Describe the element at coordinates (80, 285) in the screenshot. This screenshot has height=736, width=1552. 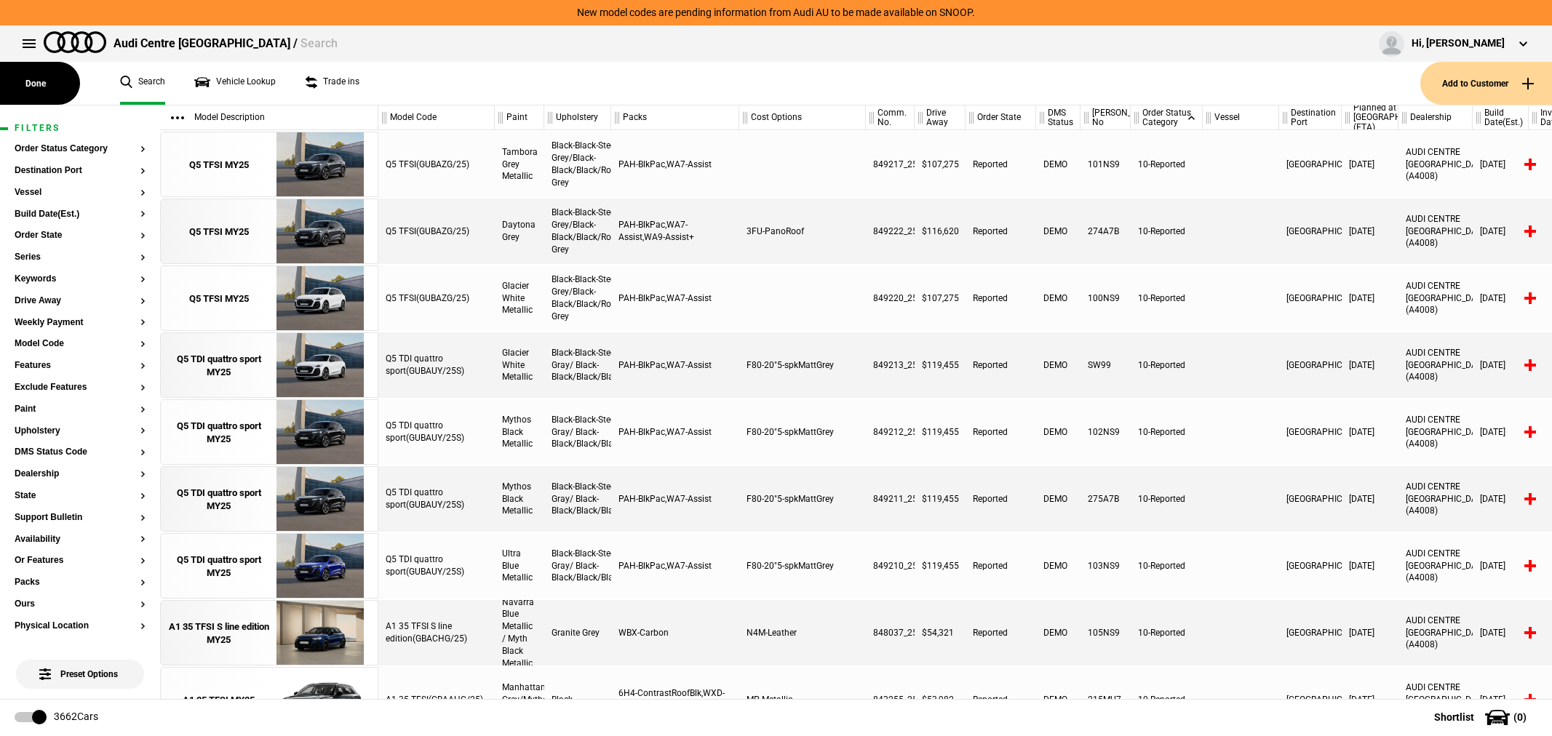
I see `section: Keywords` at that location.